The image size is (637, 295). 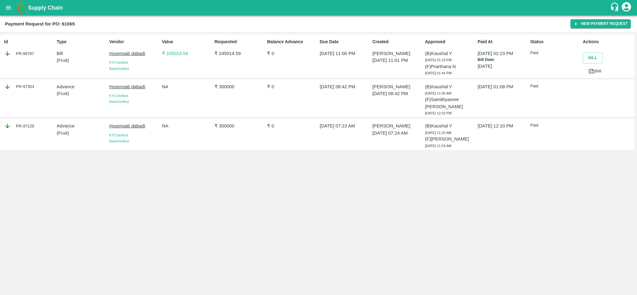 What do you see at coordinates (292, 42) in the screenshot?
I see `p: Balance Advance` at bounding box center [292, 42].